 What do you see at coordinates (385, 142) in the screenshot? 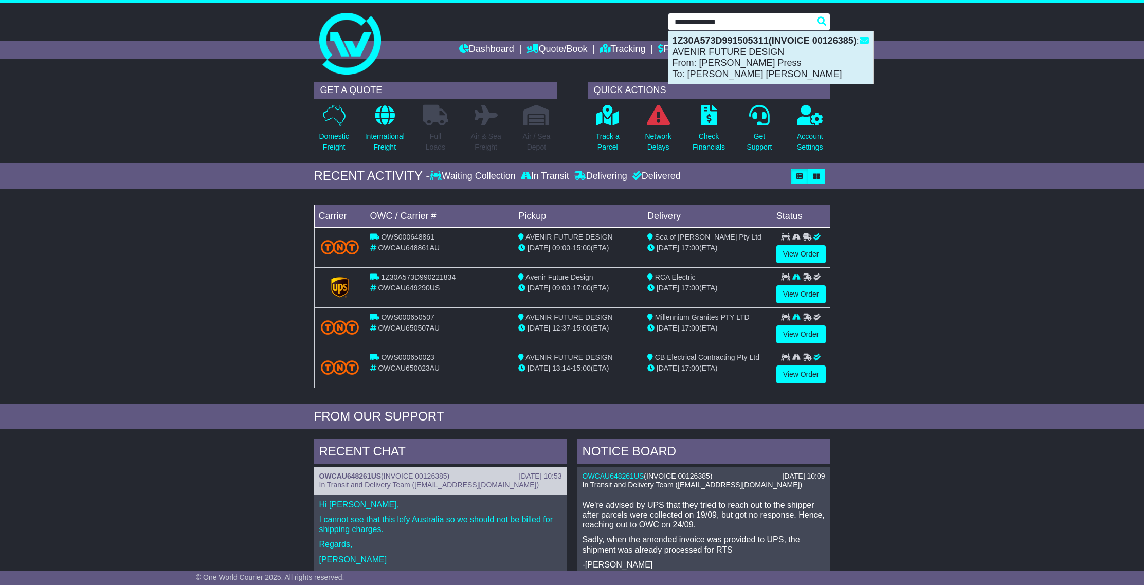
I see `p: International Freight` at bounding box center [385, 142].